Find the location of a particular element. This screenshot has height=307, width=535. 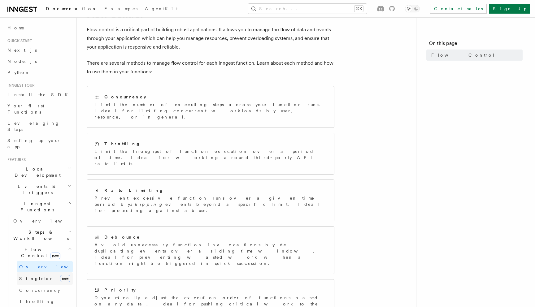

p: Flow control is a critical part of building robust applications. It allows you to manage the flow... is located at coordinates (210, 38).